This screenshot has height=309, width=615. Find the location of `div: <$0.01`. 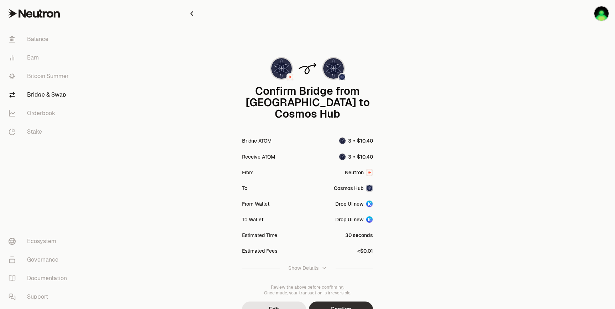

div: <$0.01 is located at coordinates (365, 251).